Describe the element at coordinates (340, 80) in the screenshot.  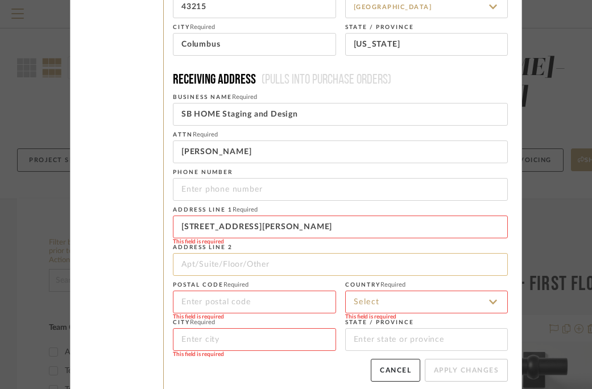
I see `h4: Receiving address` at that location.